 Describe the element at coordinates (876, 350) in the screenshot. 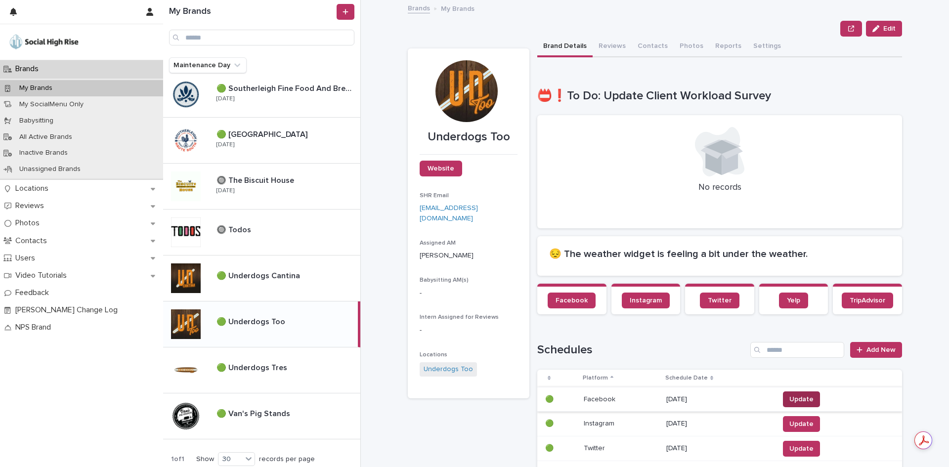

I see `a: Add New` at that location.